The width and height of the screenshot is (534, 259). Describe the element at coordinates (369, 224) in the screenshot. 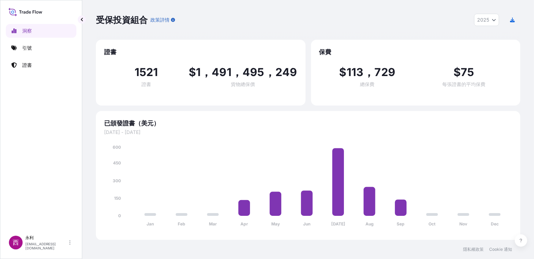

I see `tspan: Aug` at that location.